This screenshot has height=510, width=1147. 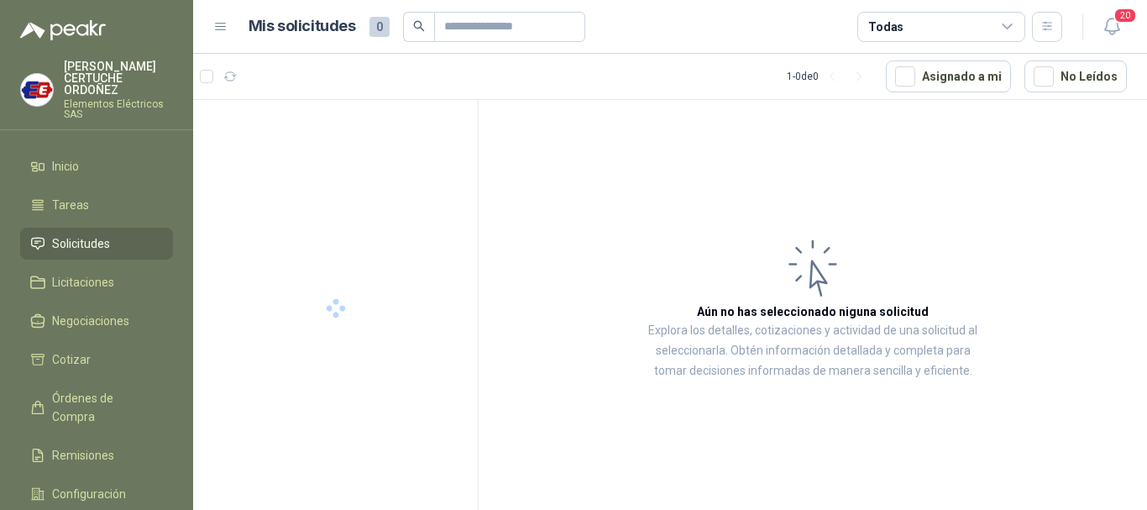 I want to click on a: Solicitudes, so click(x=97, y=244).